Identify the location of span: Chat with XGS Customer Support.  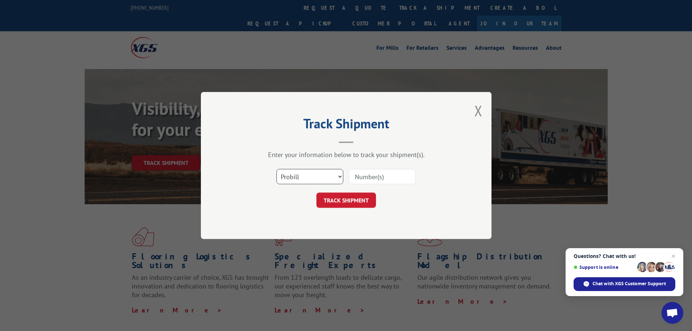
(629, 284).